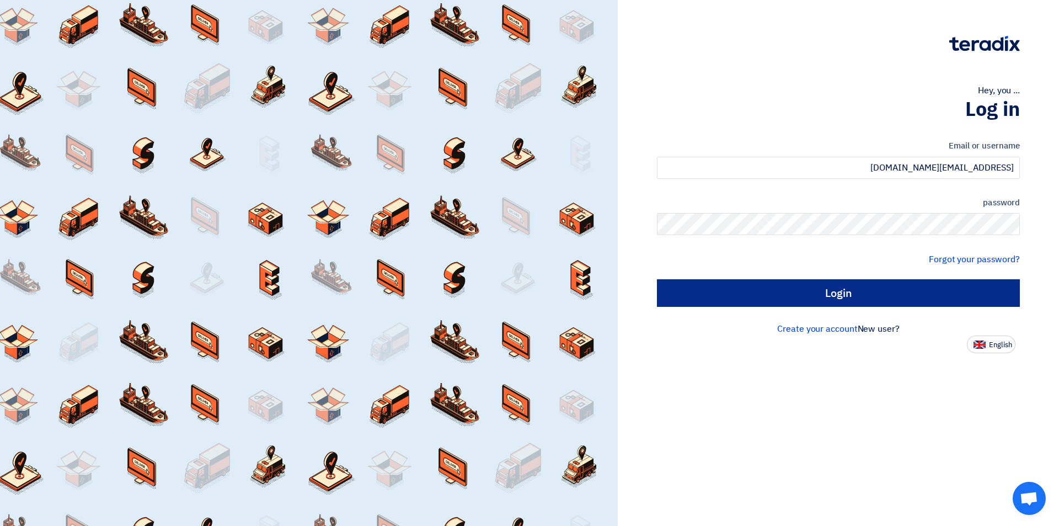 This screenshot has height=526, width=1059. Describe the element at coordinates (974, 259) in the screenshot. I see `a: Forgot your password?` at that location.